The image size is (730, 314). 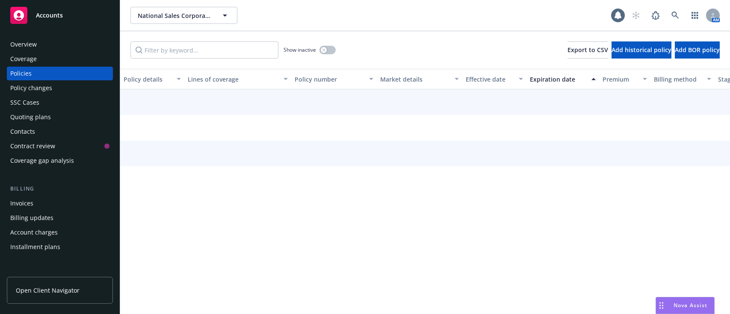 I want to click on div: Installment plans, so click(x=35, y=247).